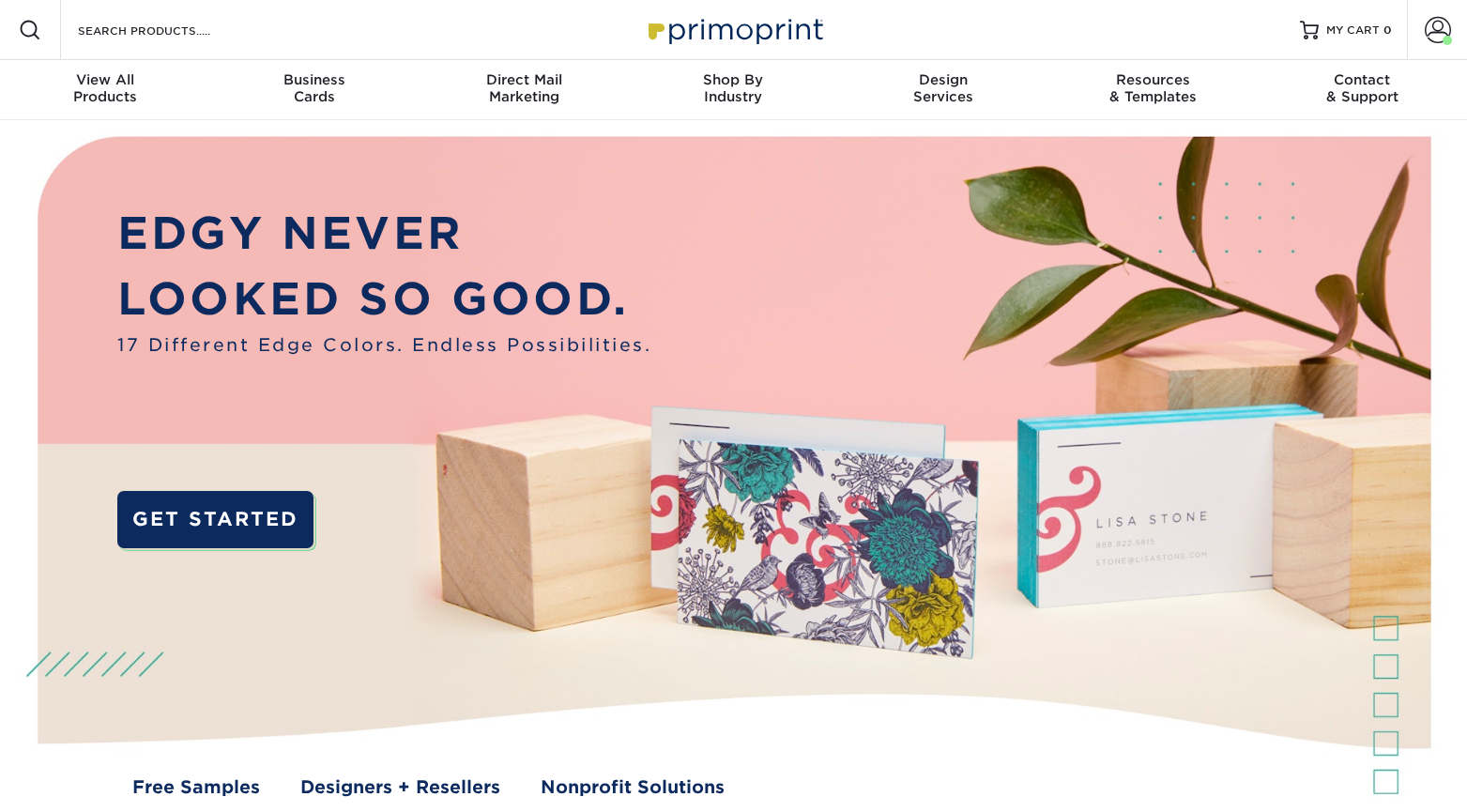  What do you see at coordinates (632, 787) in the screenshot?
I see `a: Nonprofit Solutions` at bounding box center [632, 787].